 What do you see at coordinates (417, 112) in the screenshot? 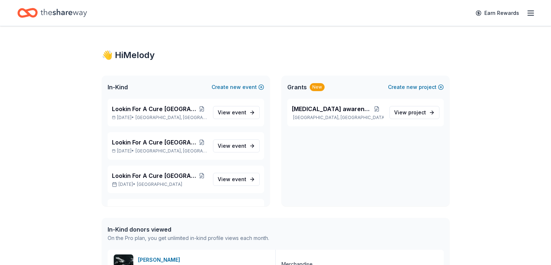
I see `span: project` at bounding box center [417, 112].